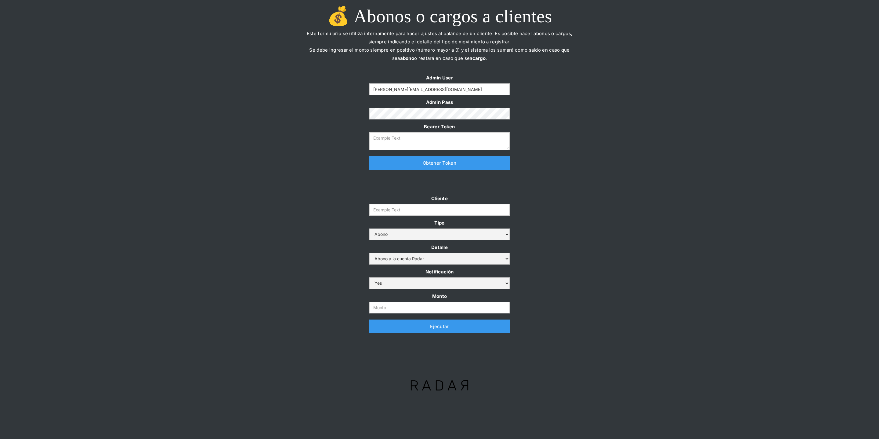  Describe the element at coordinates (439, 385) in the screenshot. I see `img: Logo Radar` at that location.